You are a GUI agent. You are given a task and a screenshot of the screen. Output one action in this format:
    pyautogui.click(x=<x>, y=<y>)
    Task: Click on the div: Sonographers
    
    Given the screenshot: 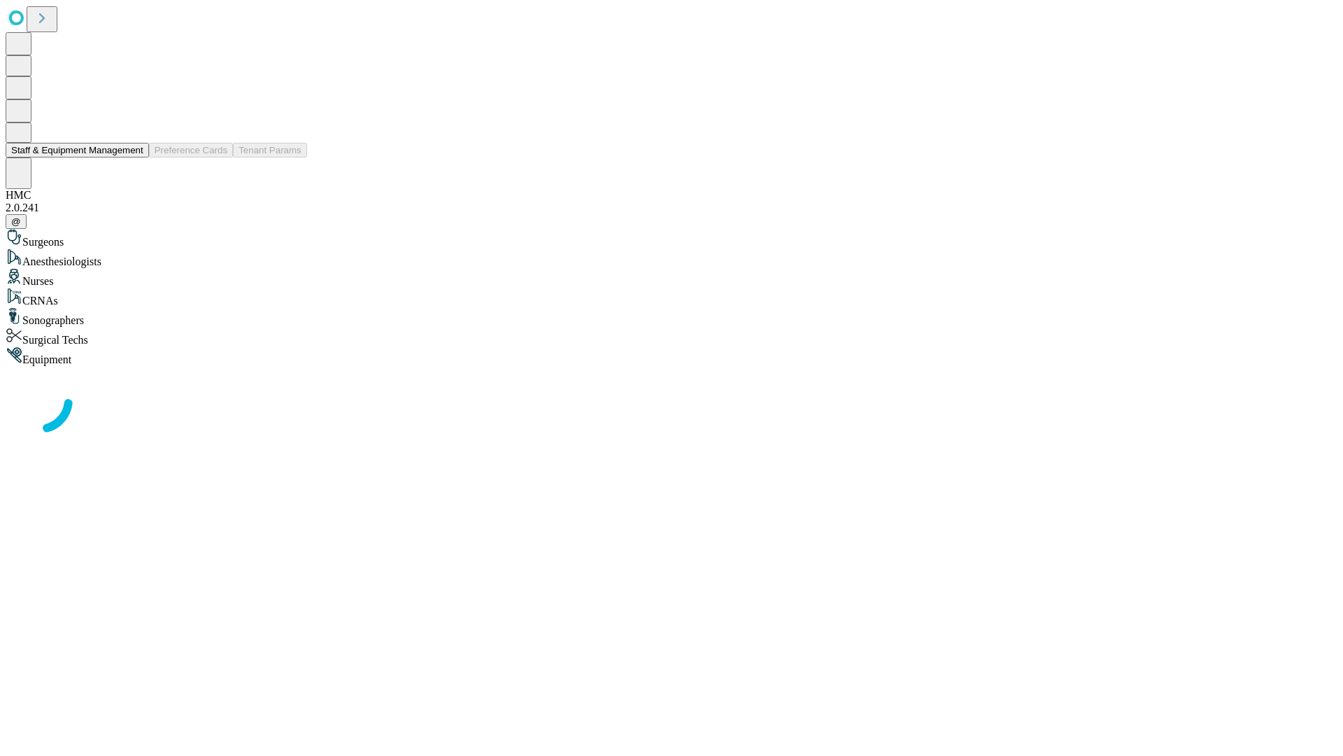 What is the action you would take?
    pyautogui.click(x=672, y=317)
    